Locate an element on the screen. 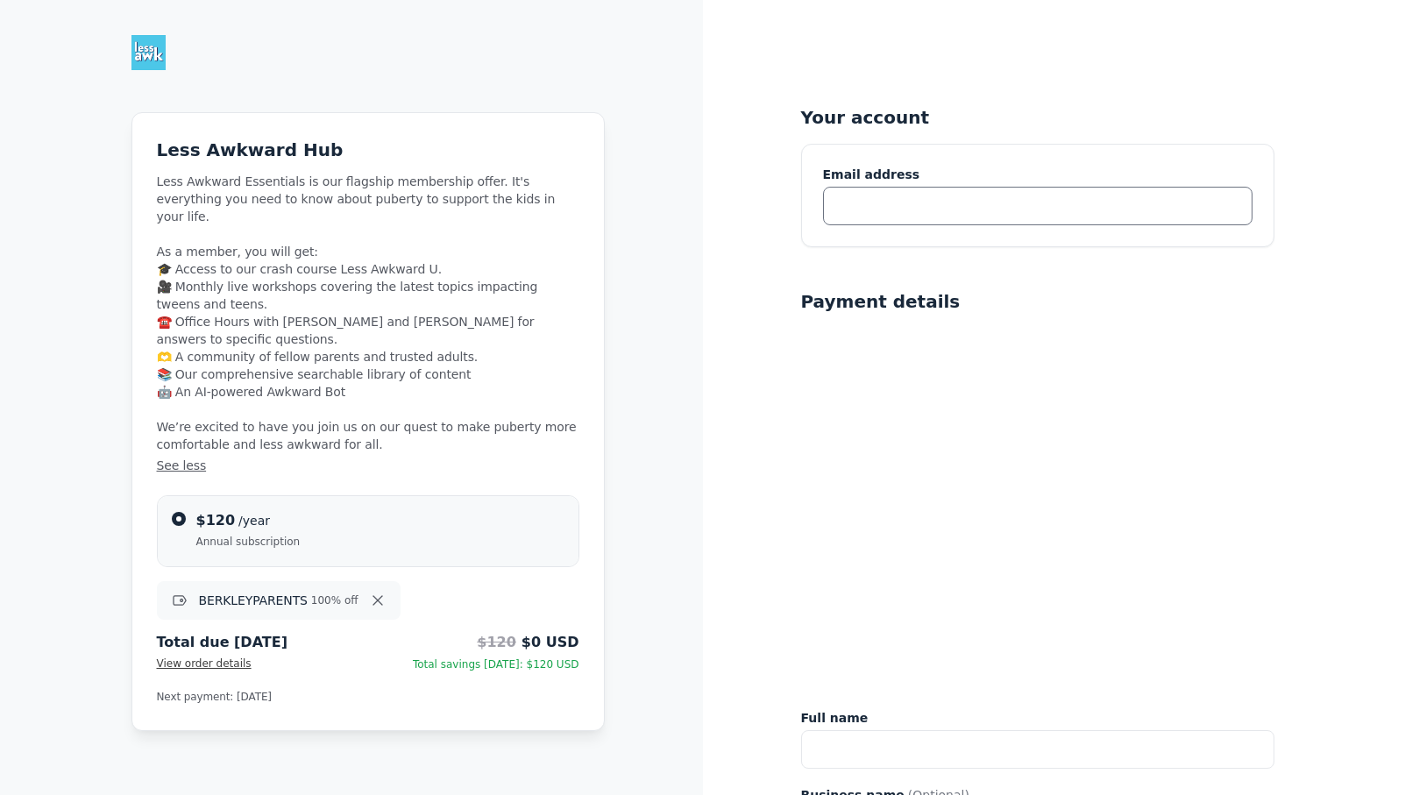  span: Full name is located at coordinates (834, 718).